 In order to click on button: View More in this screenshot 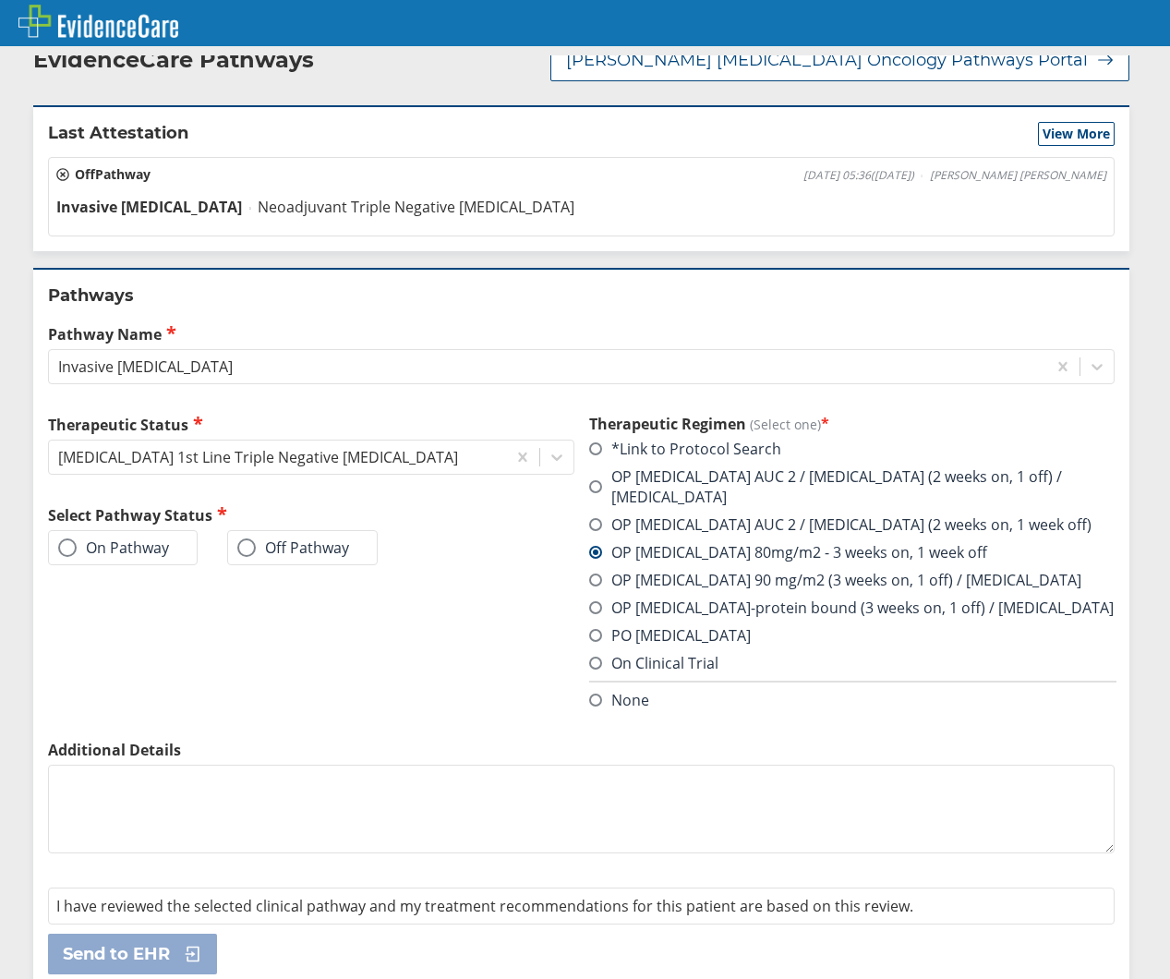, I will do `click(1076, 134)`.